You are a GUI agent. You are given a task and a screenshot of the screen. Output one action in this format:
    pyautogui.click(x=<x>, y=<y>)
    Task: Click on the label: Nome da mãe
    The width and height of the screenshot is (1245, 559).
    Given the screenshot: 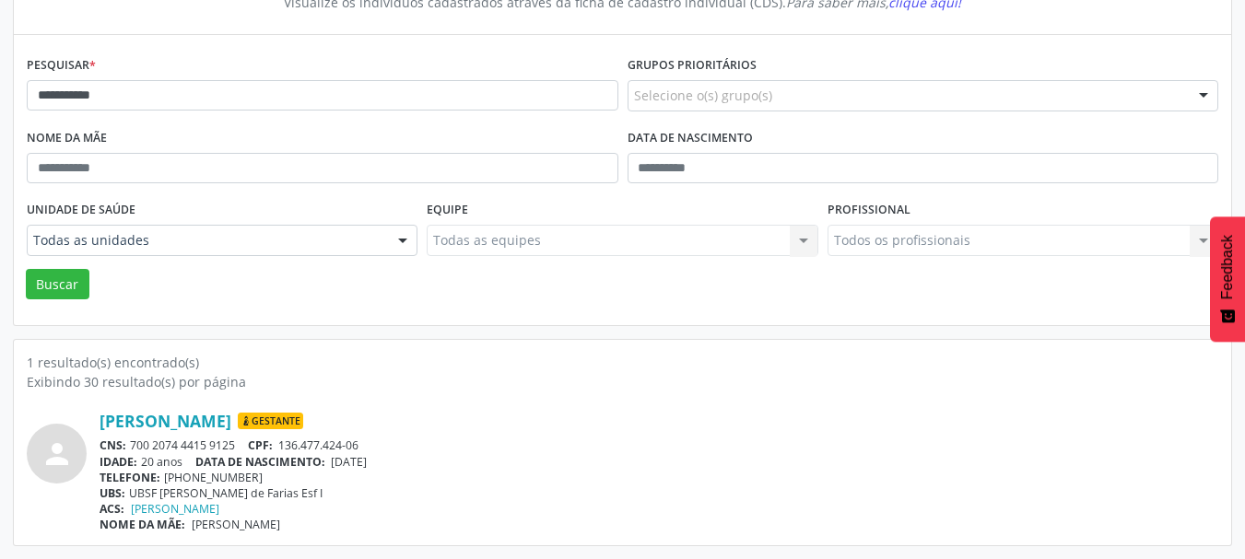 What is the action you would take?
    pyautogui.click(x=66, y=138)
    